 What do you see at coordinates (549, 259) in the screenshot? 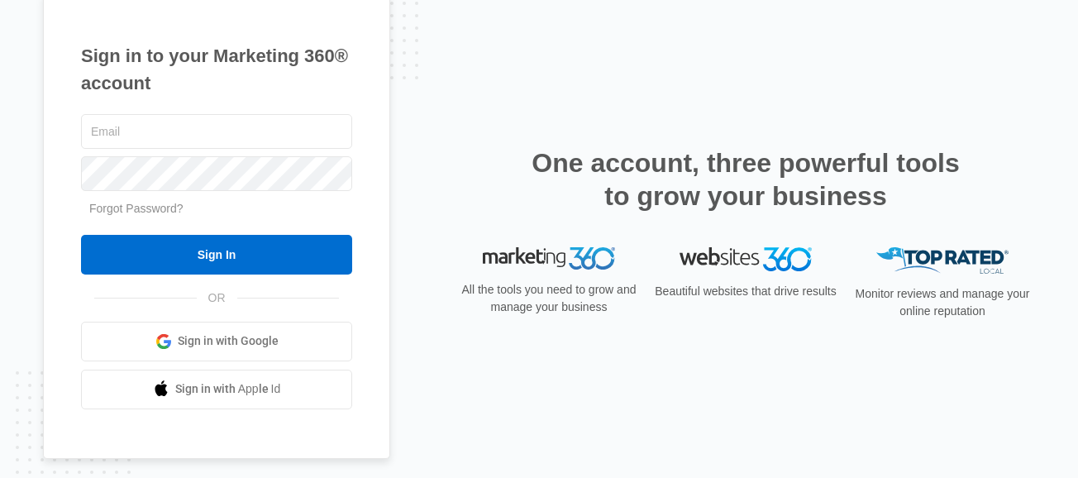
I see `img: Marketing 360` at bounding box center [549, 259].